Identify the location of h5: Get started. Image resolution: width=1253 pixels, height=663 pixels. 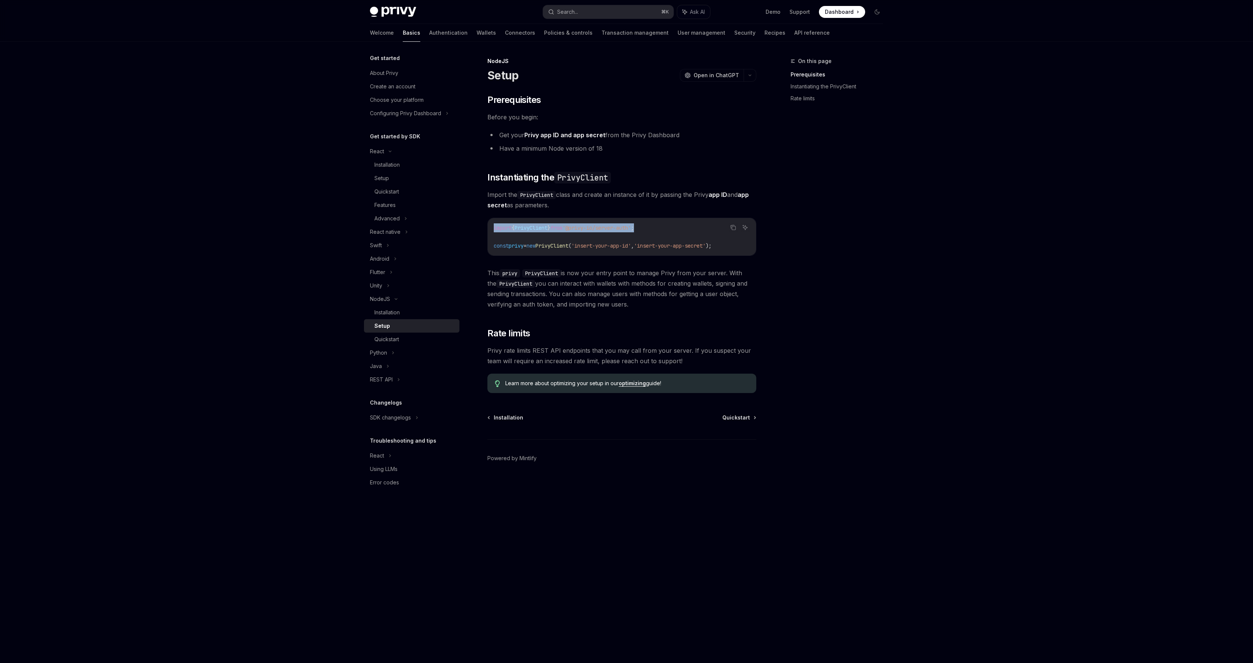
(385, 58).